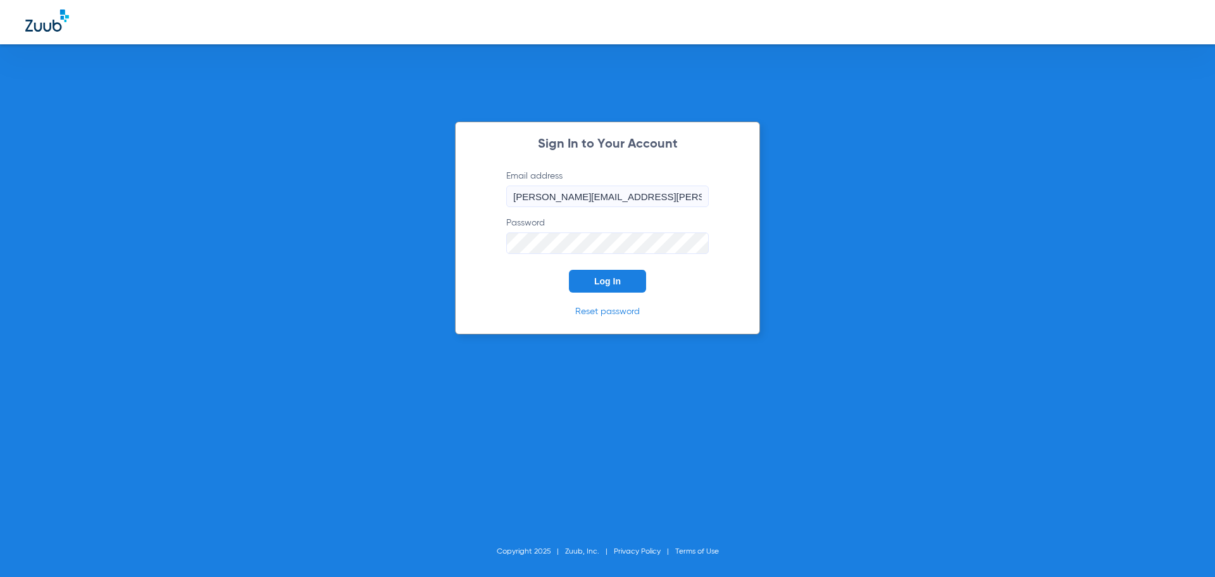 This screenshot has height=577, width=1215. Describe the element at coordinates (531, 551) in the screenshot. I see `li: Copyright 2025` at that location.